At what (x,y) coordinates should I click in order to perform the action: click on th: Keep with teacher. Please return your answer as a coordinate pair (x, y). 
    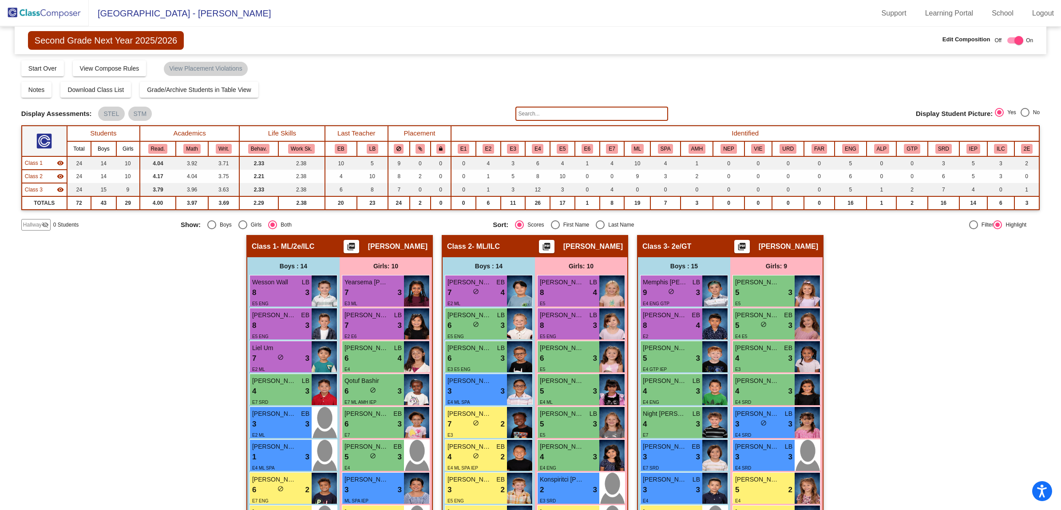
    Looking at the image, I should click on (441, 149).